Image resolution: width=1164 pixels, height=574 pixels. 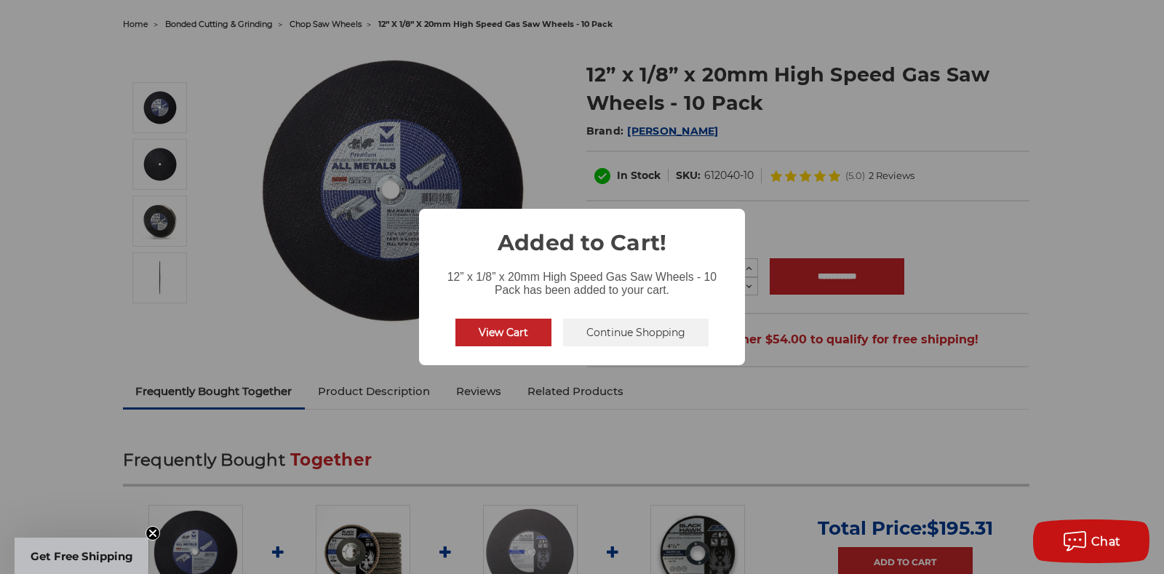 I want to click on h2: Added to Cart!, so click(x=582, y=233).